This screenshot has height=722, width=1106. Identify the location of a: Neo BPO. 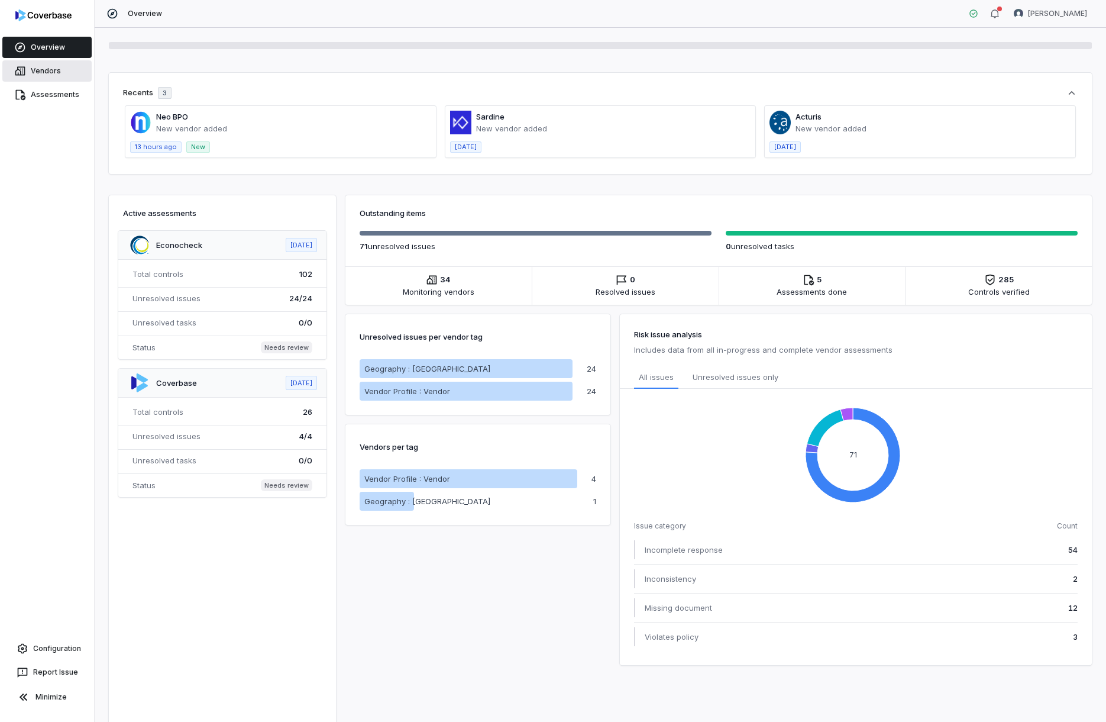
(172, 117).